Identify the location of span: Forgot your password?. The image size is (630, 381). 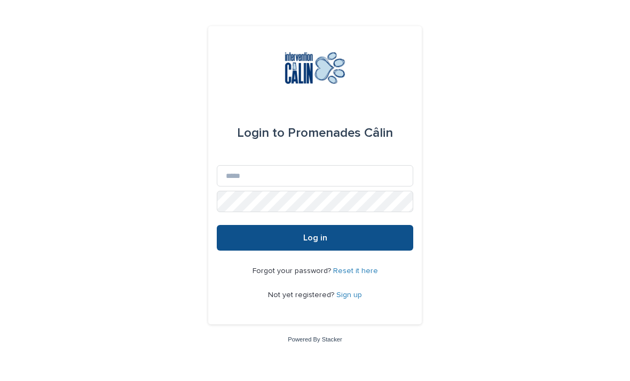
(293, 271).